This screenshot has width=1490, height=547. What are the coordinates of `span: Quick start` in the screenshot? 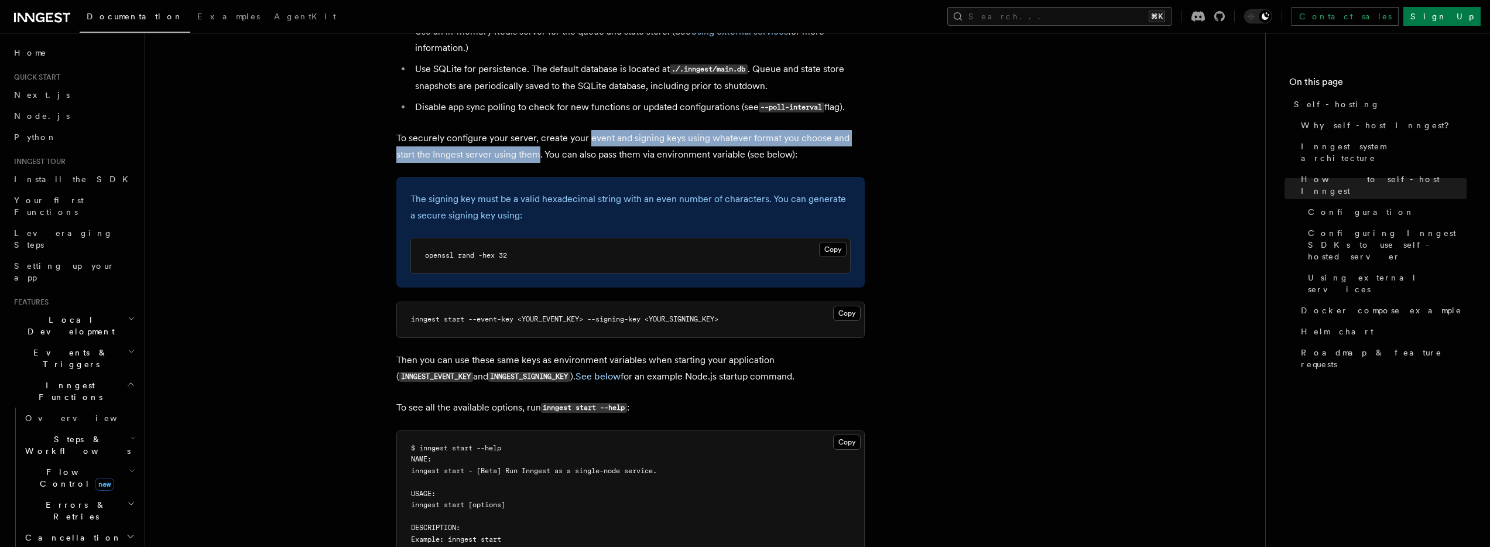 It's located at (35, 77).